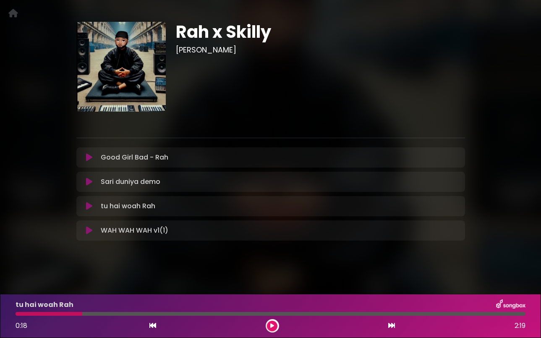 The image size is (541, 338). Describe the element at coordinates (134, 230) in the screenshot. I see `p: WAH WAH WAH v1(1)` at that location.